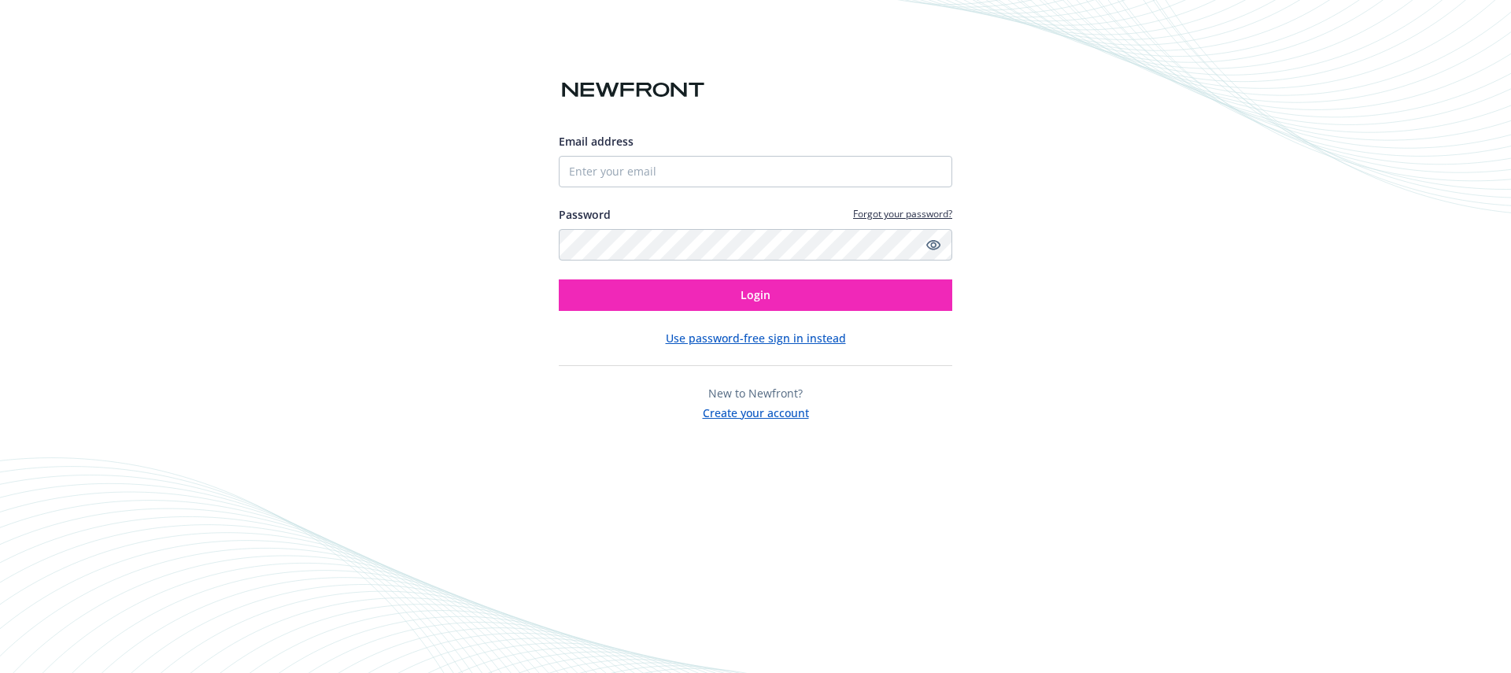 The image size is (1511, 673). Describe the element at coordinates (633, 90) in the screenshot. I see `img: Newfront logo` at that location.